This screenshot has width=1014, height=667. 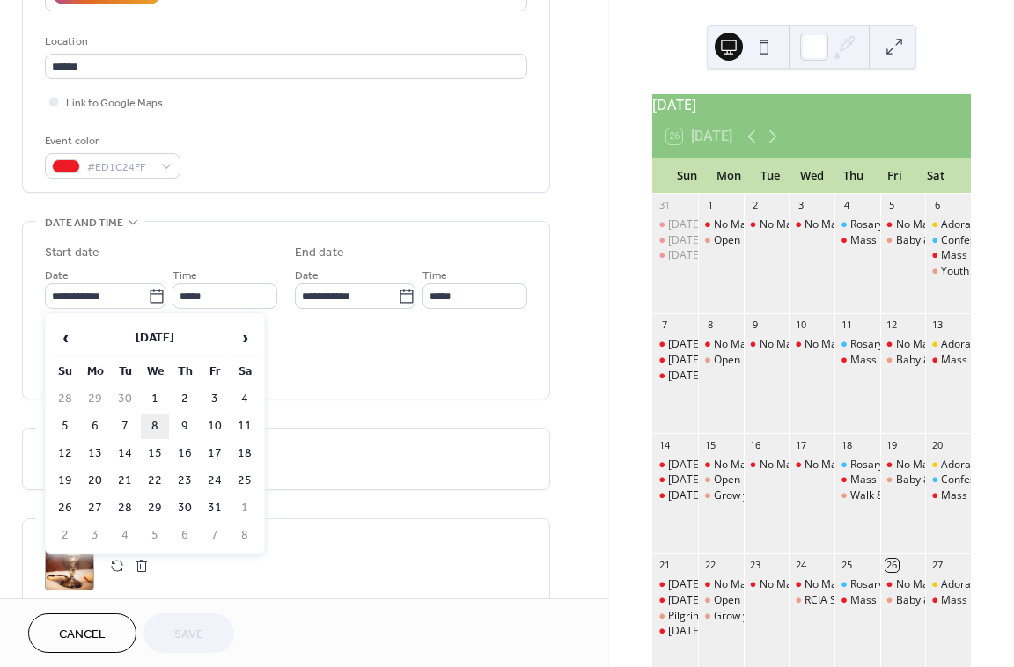 I want to click on td: 15, so click(x=155, y=453).